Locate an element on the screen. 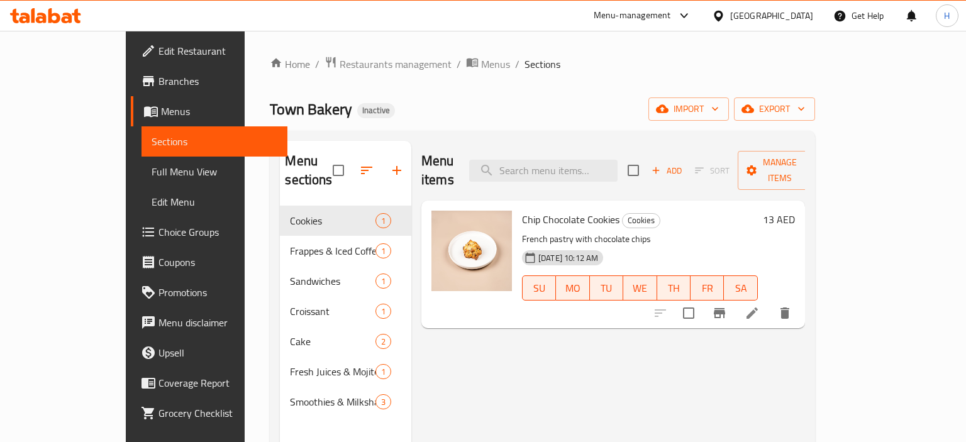  button: SA is located at coordinates (740, 288).